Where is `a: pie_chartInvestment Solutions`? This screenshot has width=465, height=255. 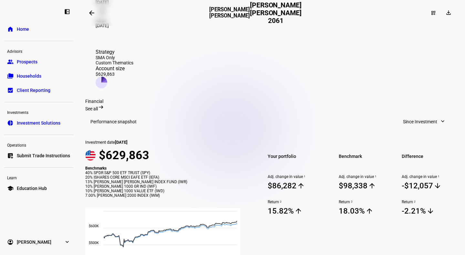 a: pie_chartInvestment Solutions is located at coordinates (39, 123).